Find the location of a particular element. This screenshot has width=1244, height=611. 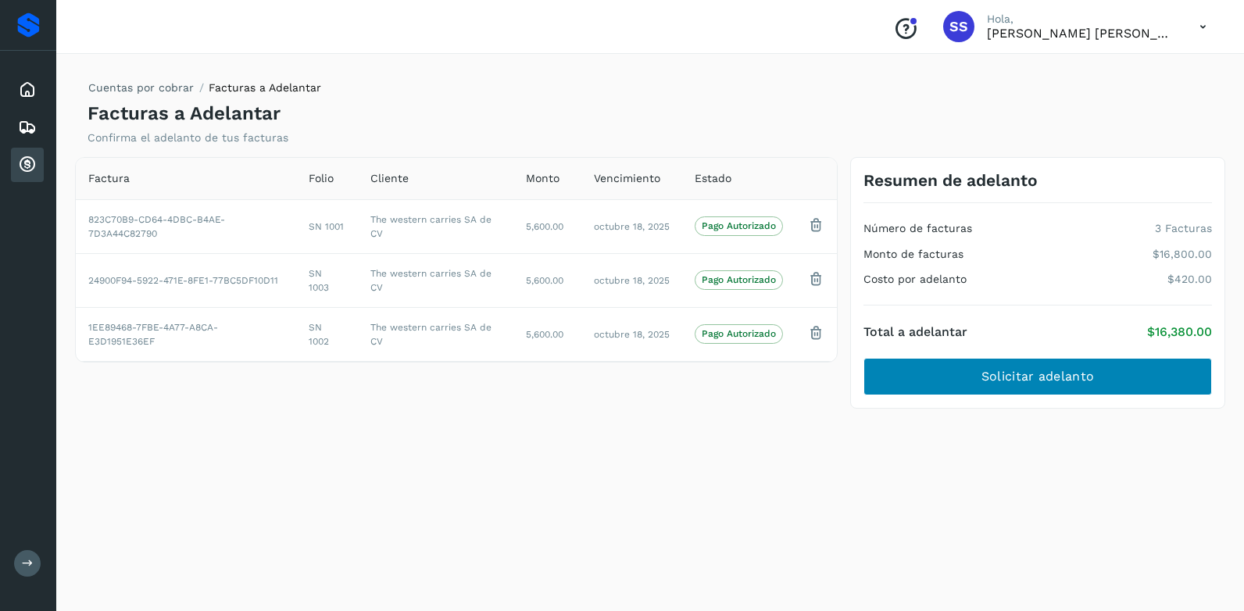

p: SOCORRO SILVIA NAVARRO ZAZUETA is located at coordinates (1081, 33).